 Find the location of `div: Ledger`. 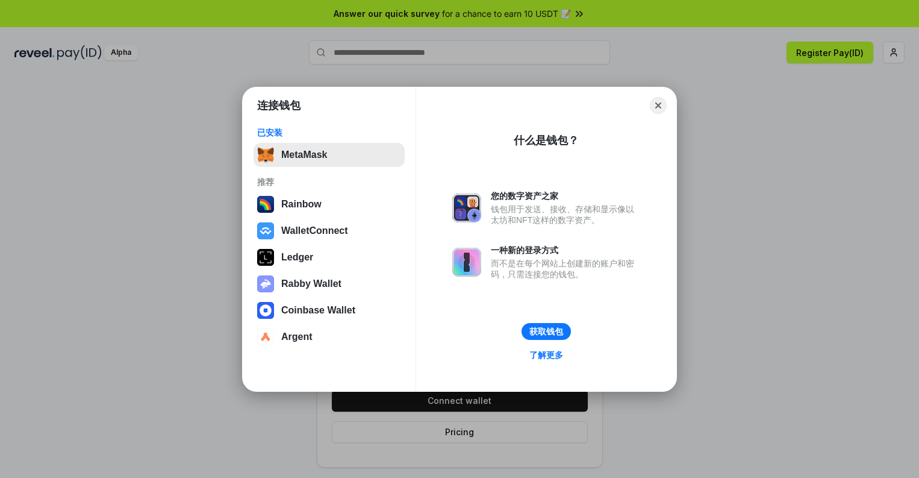

div: Ledger is located at coordinates (297, 257).